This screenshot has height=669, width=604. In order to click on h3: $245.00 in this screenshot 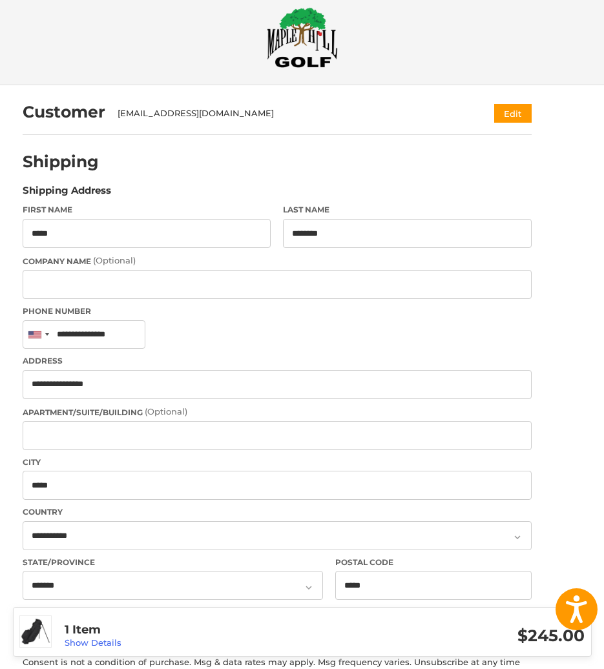, I will do `click(454, 635)`.